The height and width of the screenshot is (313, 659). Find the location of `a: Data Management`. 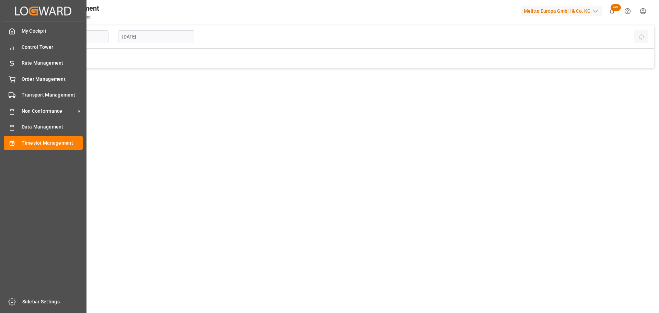

a: Data Management is located at coordinates (43, 127).